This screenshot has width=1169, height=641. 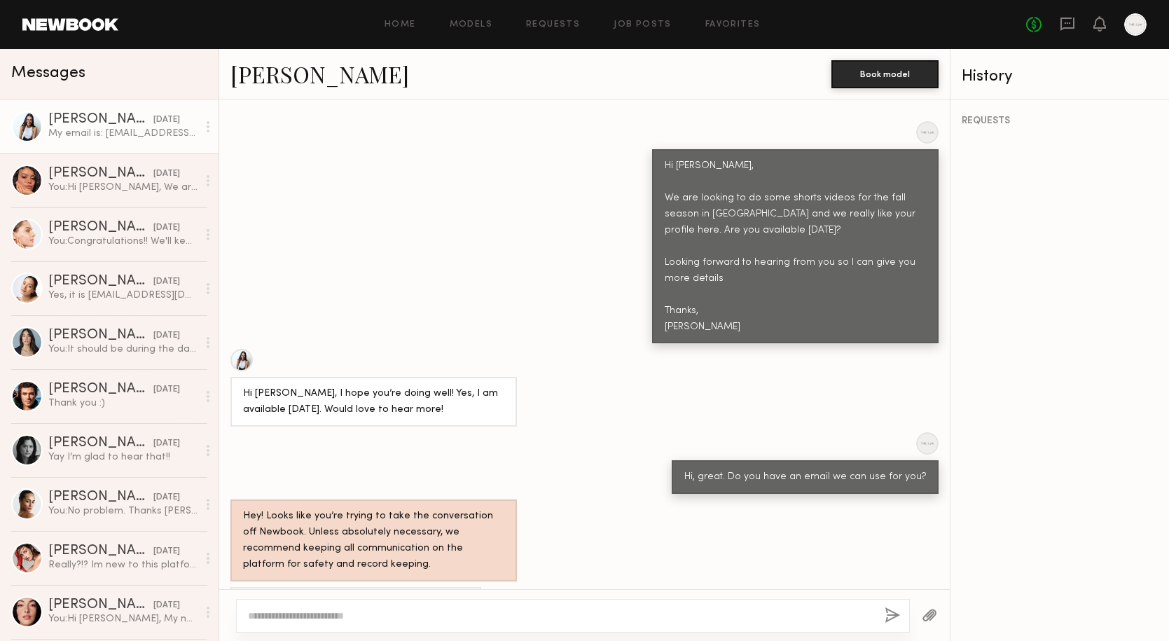 I want to click on div: Thank you :), so click(x=123, y=403).